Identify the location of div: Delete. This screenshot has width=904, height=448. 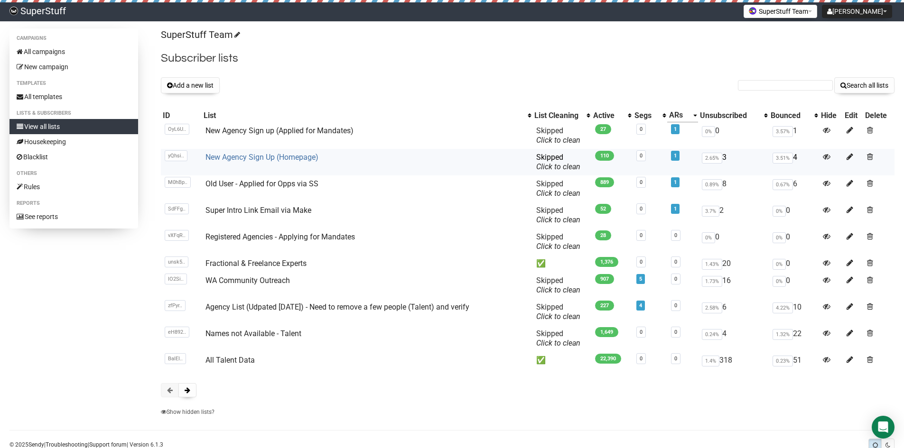
(879, 116).